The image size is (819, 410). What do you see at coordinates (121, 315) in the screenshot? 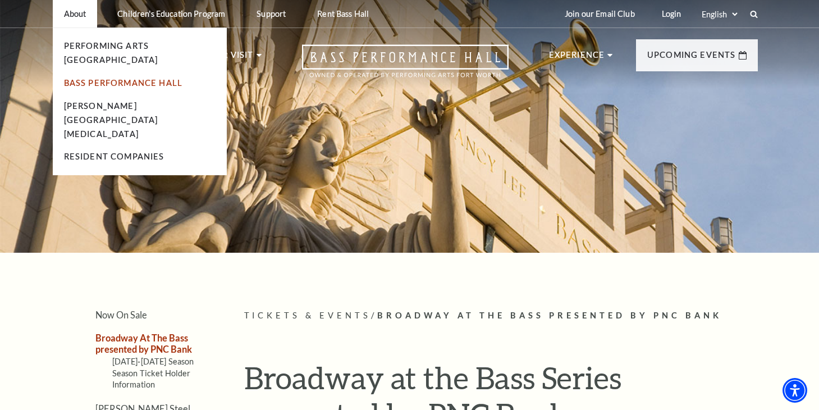
I see `a: Now On Sale` at bounding box center [121, 315].